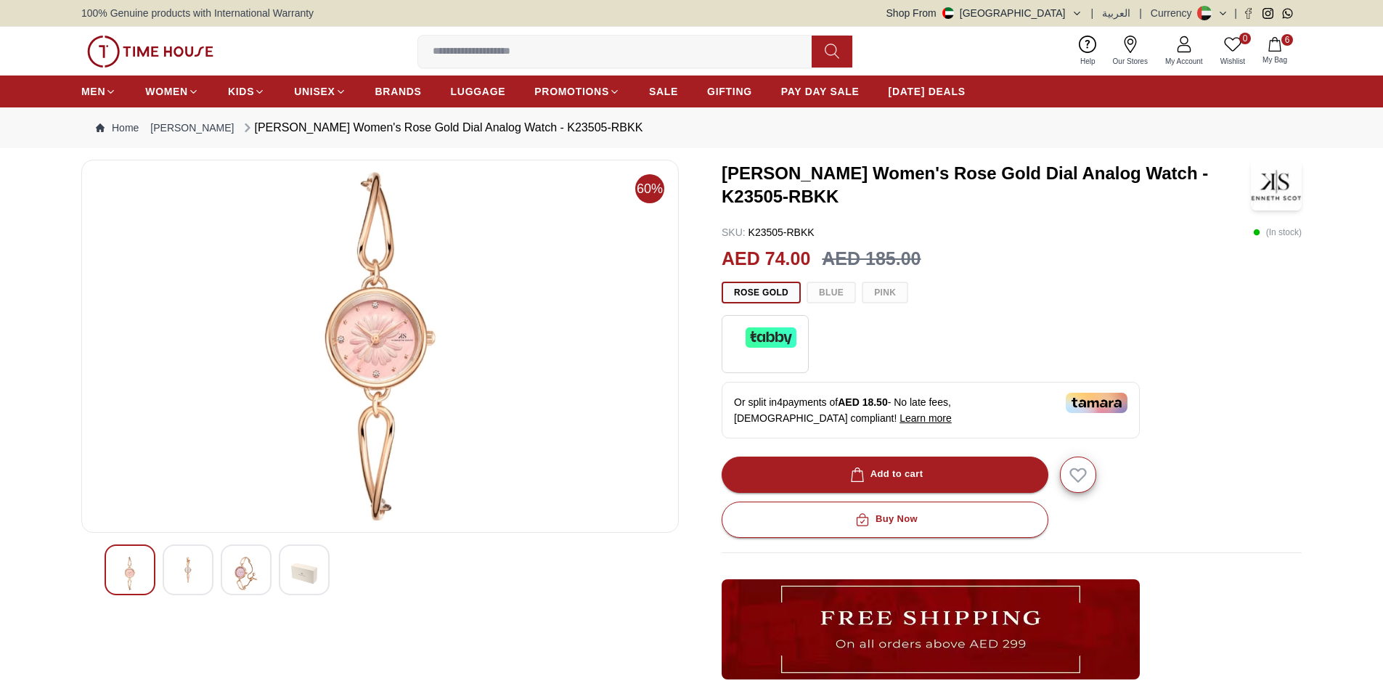 This screenshot has height=686, width=1383. I want to click on img: Tamara, so click(1096, 403).